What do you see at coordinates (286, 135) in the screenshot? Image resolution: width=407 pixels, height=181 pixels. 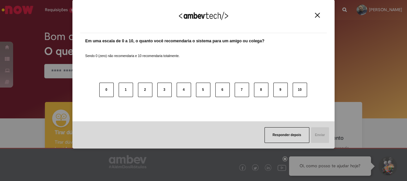 I see `button: Responder depois` at bounding box center [286, 135].